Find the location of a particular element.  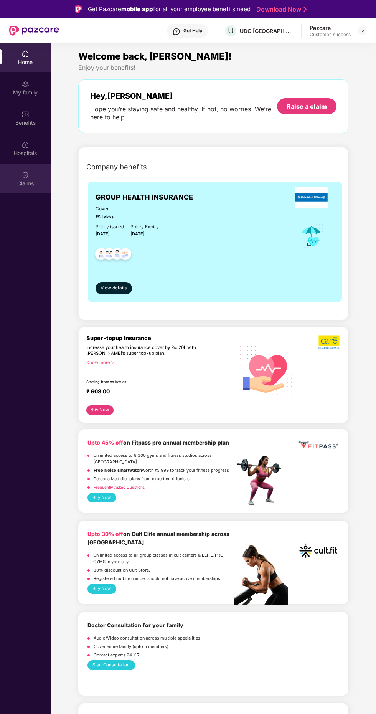

img: b5dec4f62d2307b9de63beb79f102df3.png is located at coordinates (330, 342).